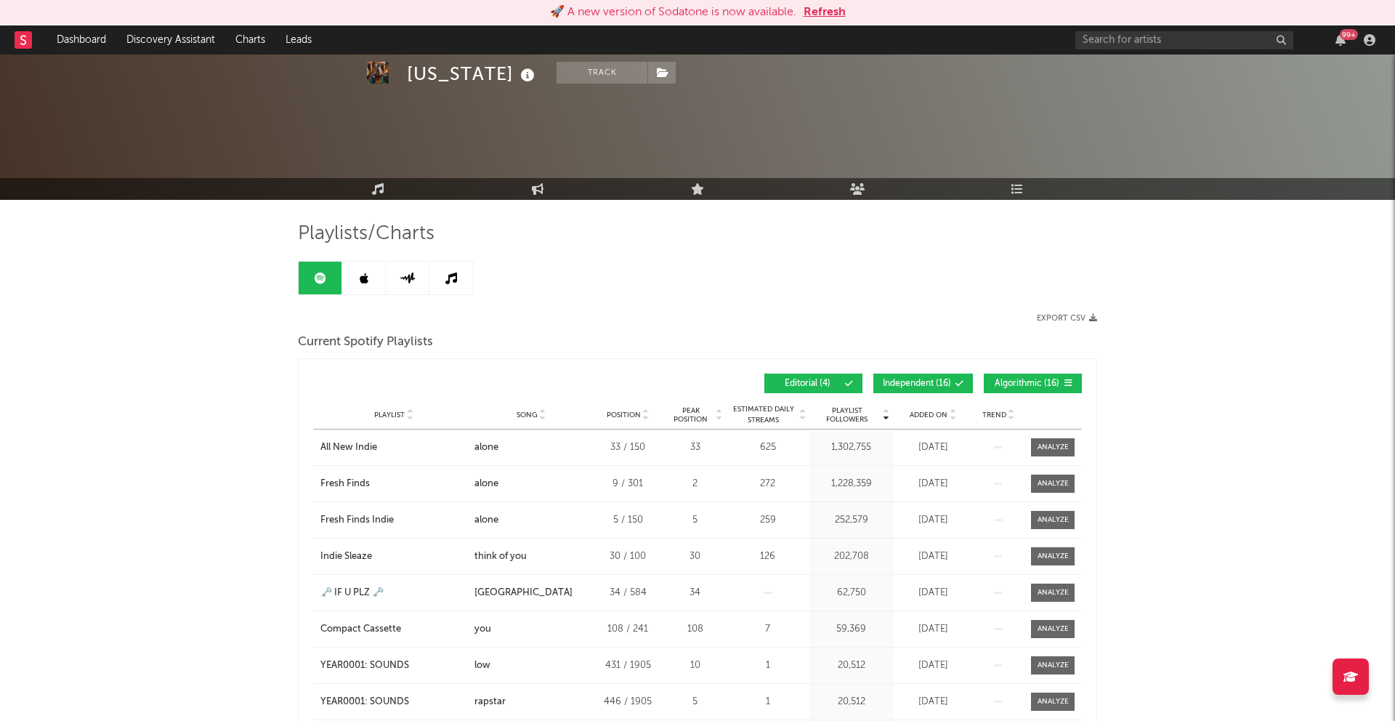  Describe the element at coordinates (767, 448) in the screenshot. I see `div: 625` at that location.